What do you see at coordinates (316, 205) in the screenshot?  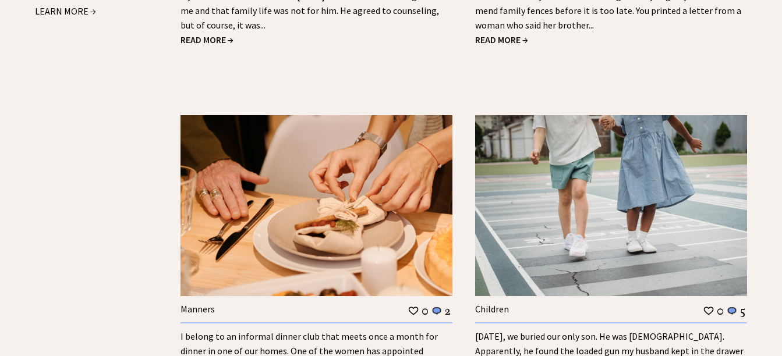 I see `img: manners.jpg` at bounding box center [316, 205].